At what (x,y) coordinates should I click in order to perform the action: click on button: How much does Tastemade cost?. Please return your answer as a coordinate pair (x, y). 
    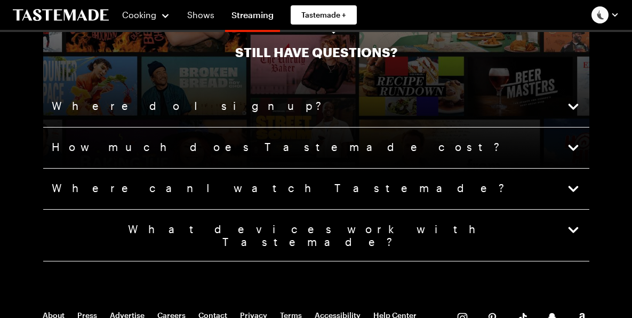
    Looking at the image, I should click on (316, 148).